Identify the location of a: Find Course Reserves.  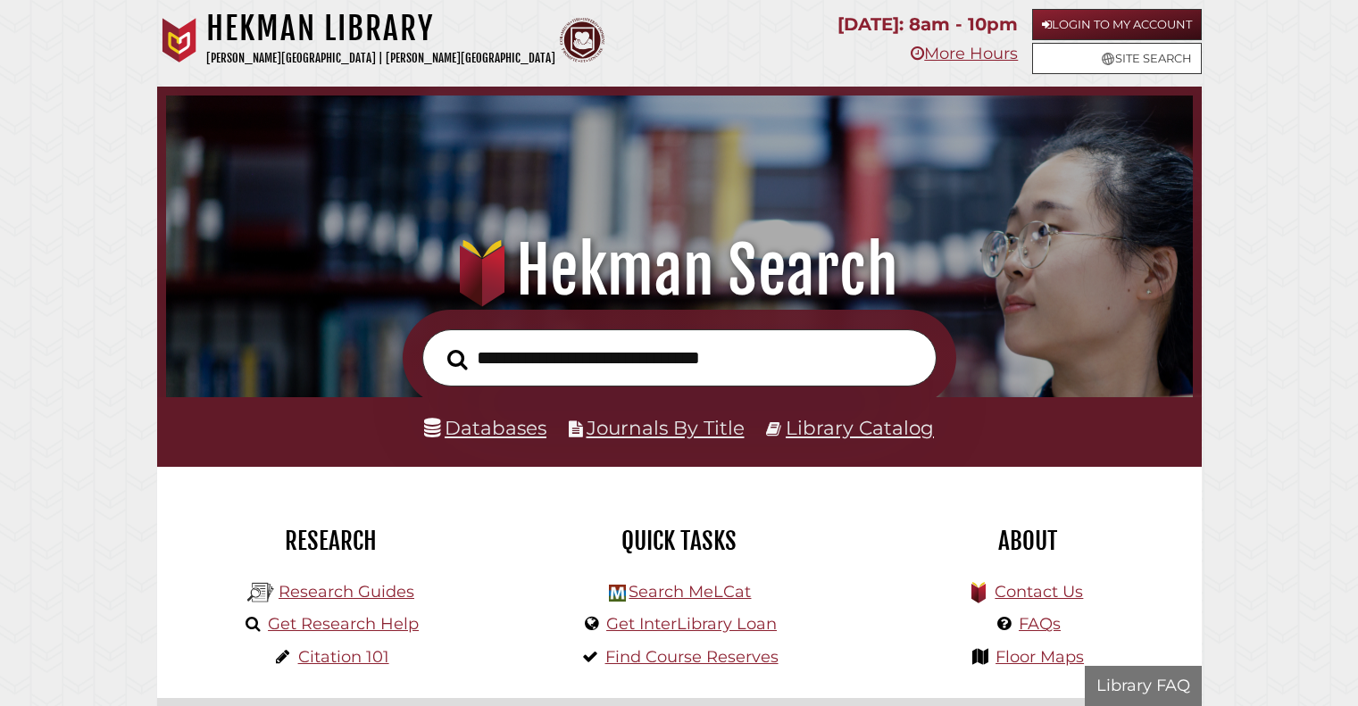
(692, 657).